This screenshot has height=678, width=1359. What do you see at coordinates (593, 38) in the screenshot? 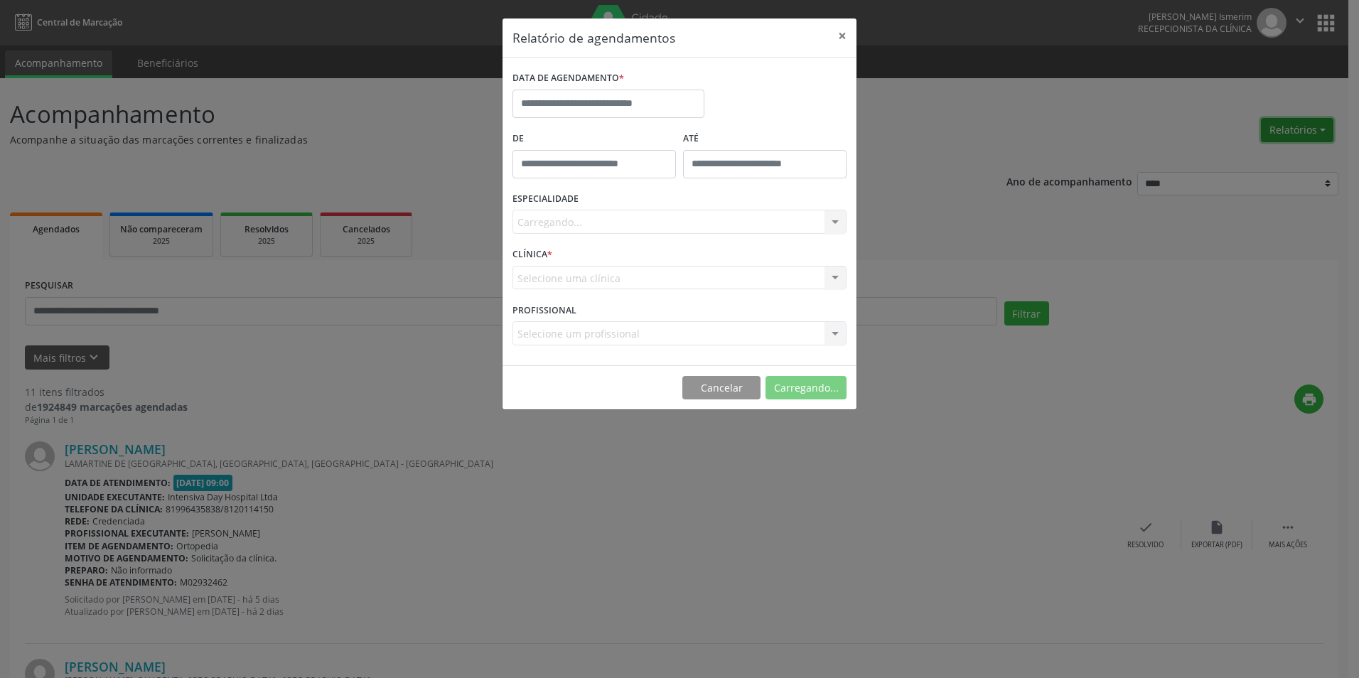
I see `h5: Relatório de agendamentos` at bounding box center [593, 38].